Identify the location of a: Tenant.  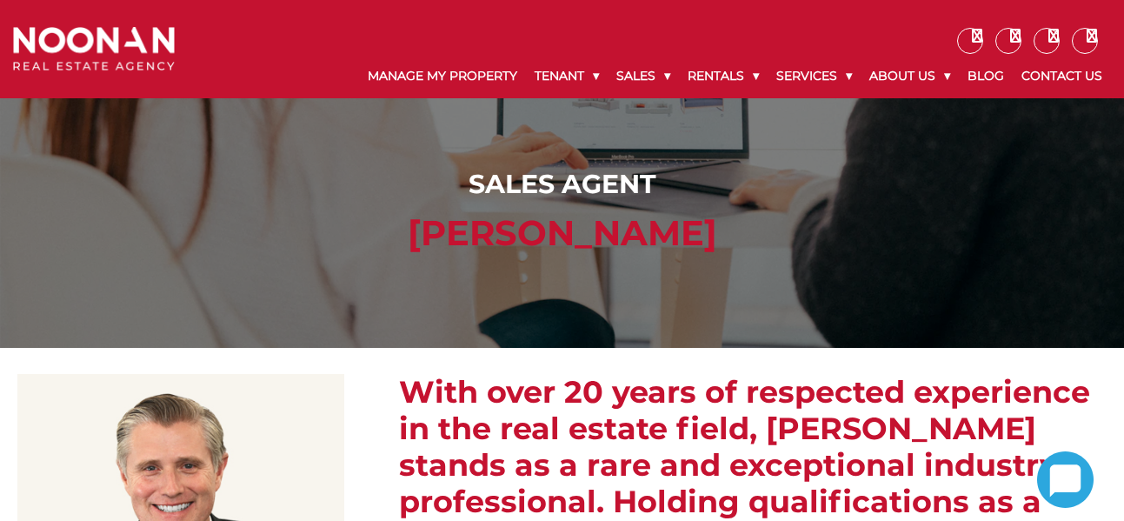
(567, 76).